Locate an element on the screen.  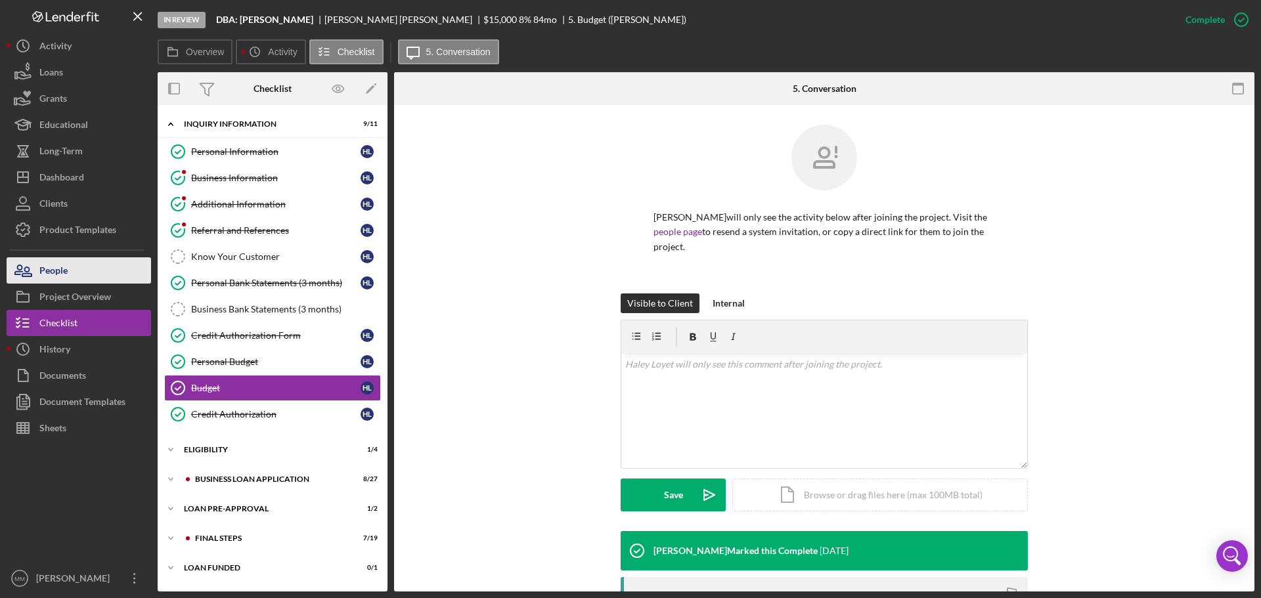
div: 8 % is located at coordinates (525, 20).